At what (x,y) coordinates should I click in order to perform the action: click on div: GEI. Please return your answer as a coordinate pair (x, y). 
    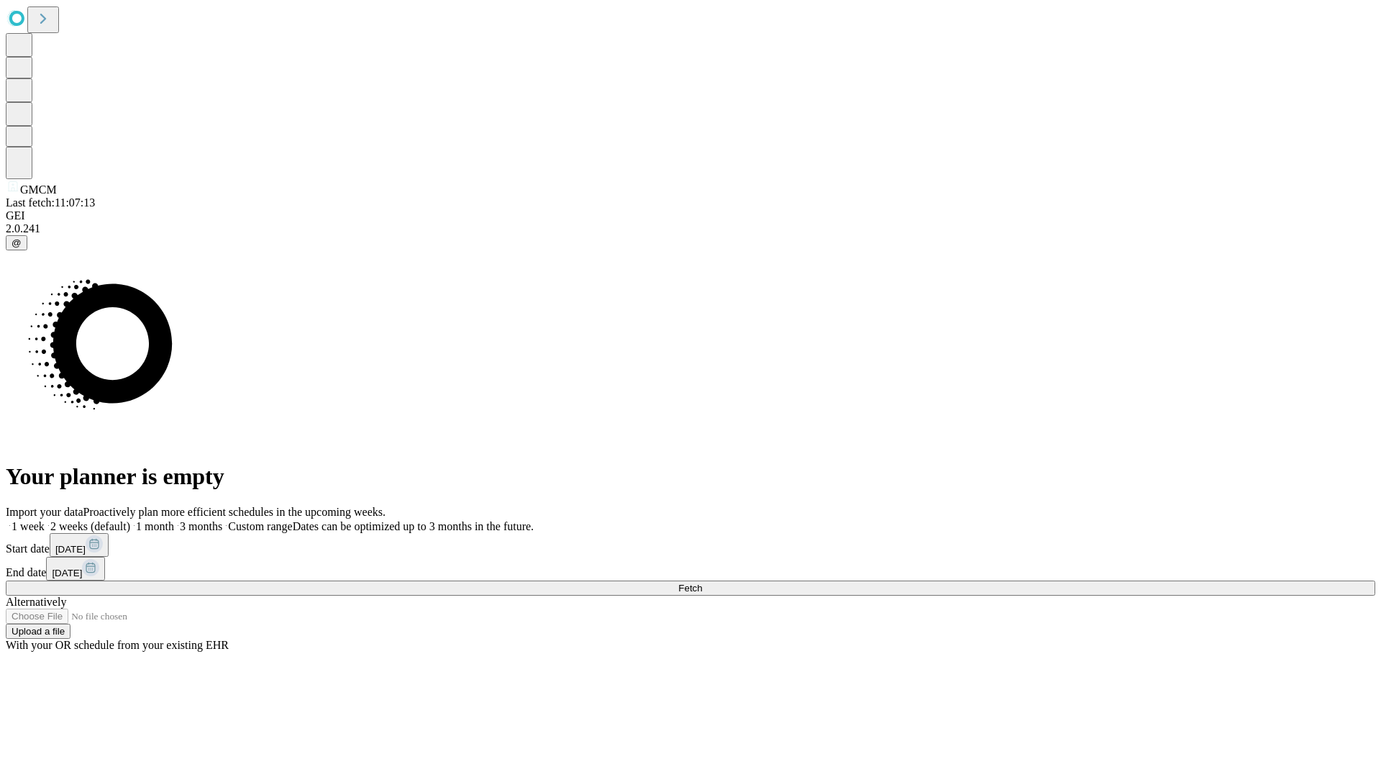
    Looking at the image, I should click on (691, 216).